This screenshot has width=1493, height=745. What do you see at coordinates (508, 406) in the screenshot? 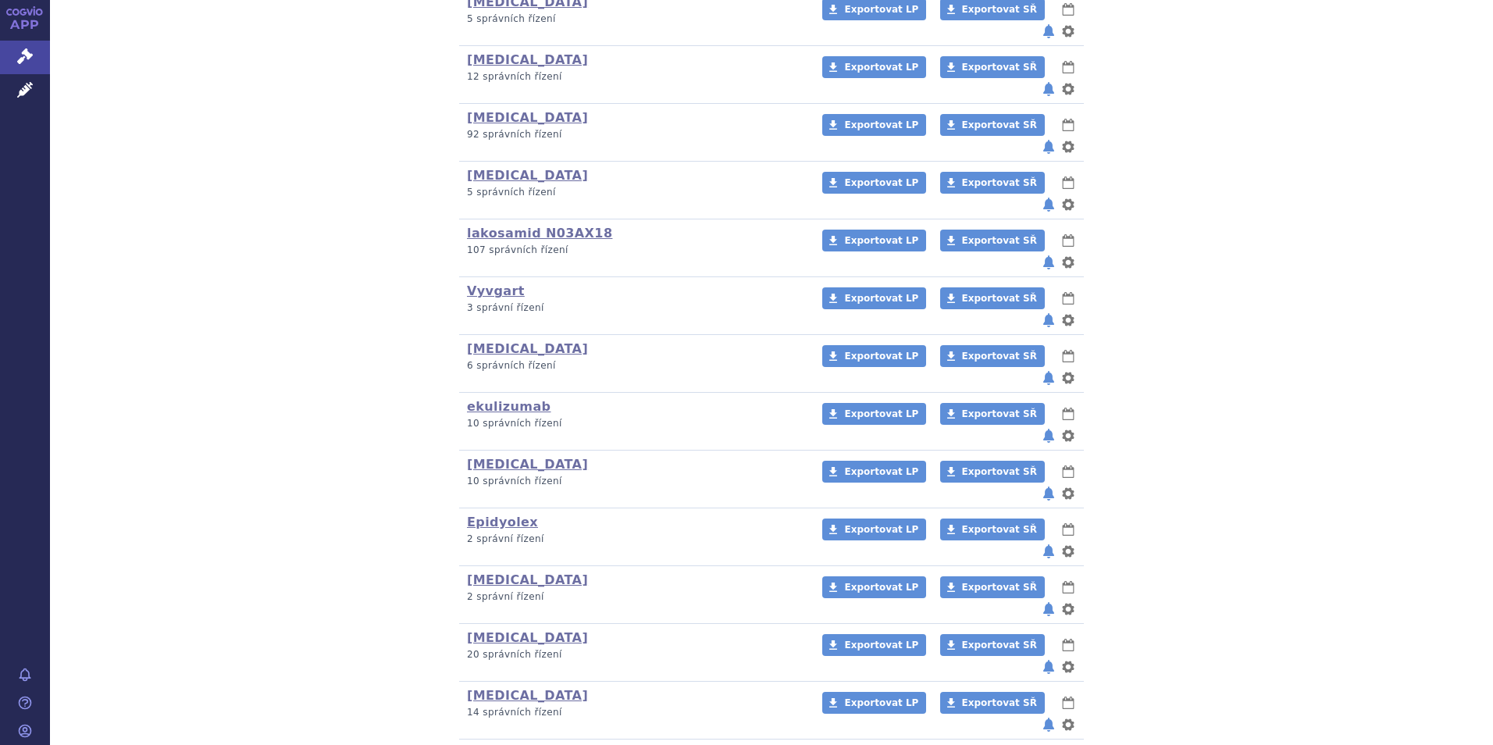
I see `a: ekulizumab` at bounding box center [508, 406].